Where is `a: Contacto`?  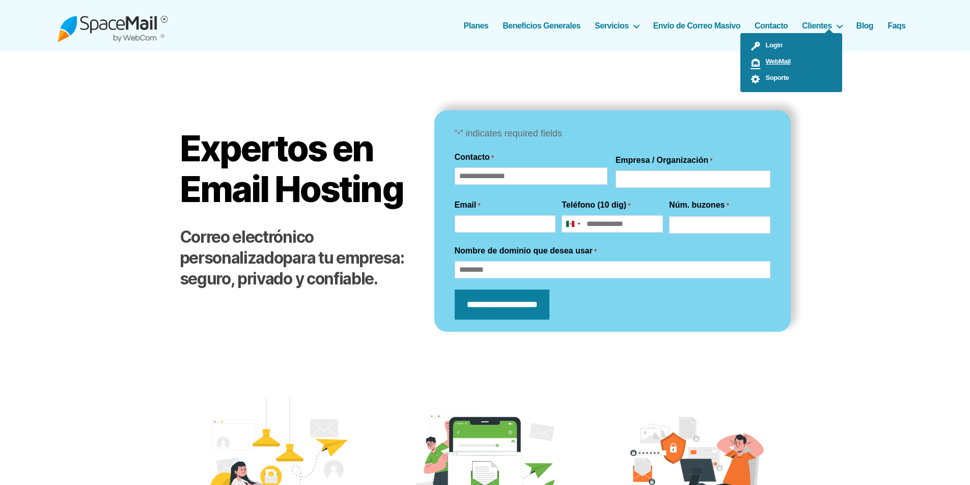
a: Contacto is located at coordinates (771, 25).